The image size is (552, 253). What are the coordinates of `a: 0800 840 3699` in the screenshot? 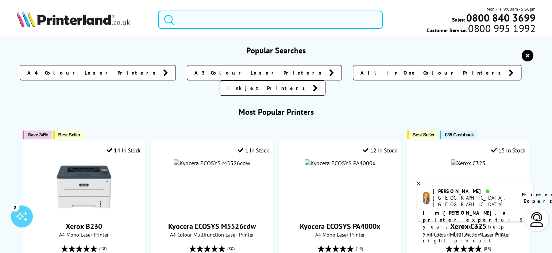 It's located at (500, 18).